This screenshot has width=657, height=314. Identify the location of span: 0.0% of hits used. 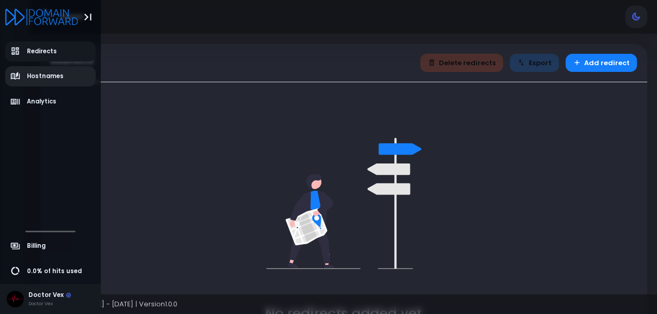
(54, 271).